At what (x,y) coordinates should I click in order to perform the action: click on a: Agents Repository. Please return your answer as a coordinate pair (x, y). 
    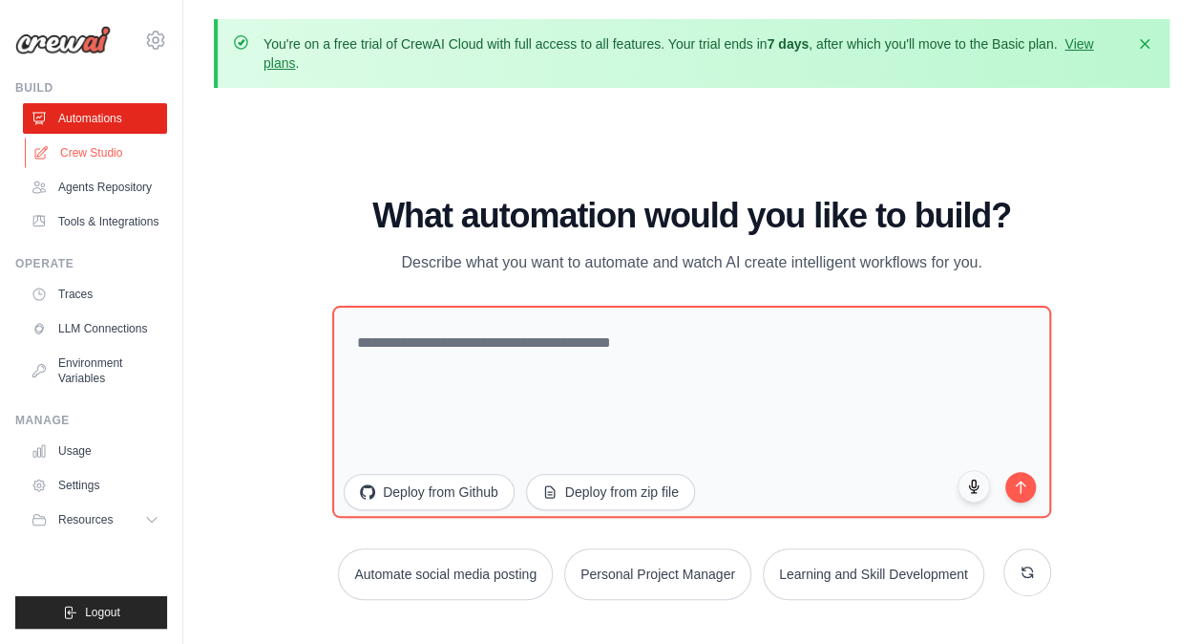
    Looking at the image, I should click on (95, 187).